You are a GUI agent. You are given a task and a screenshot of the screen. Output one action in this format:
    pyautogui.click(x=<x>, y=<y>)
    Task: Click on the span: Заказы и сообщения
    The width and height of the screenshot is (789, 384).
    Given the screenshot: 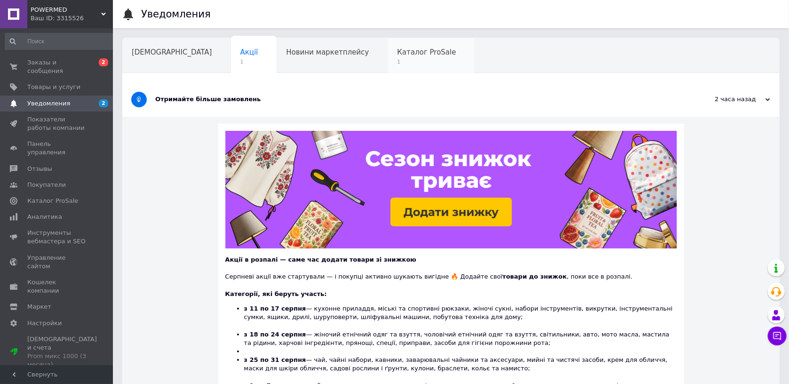 What is the action you would take?
    pyautogui.click(x=57, y=67)
    